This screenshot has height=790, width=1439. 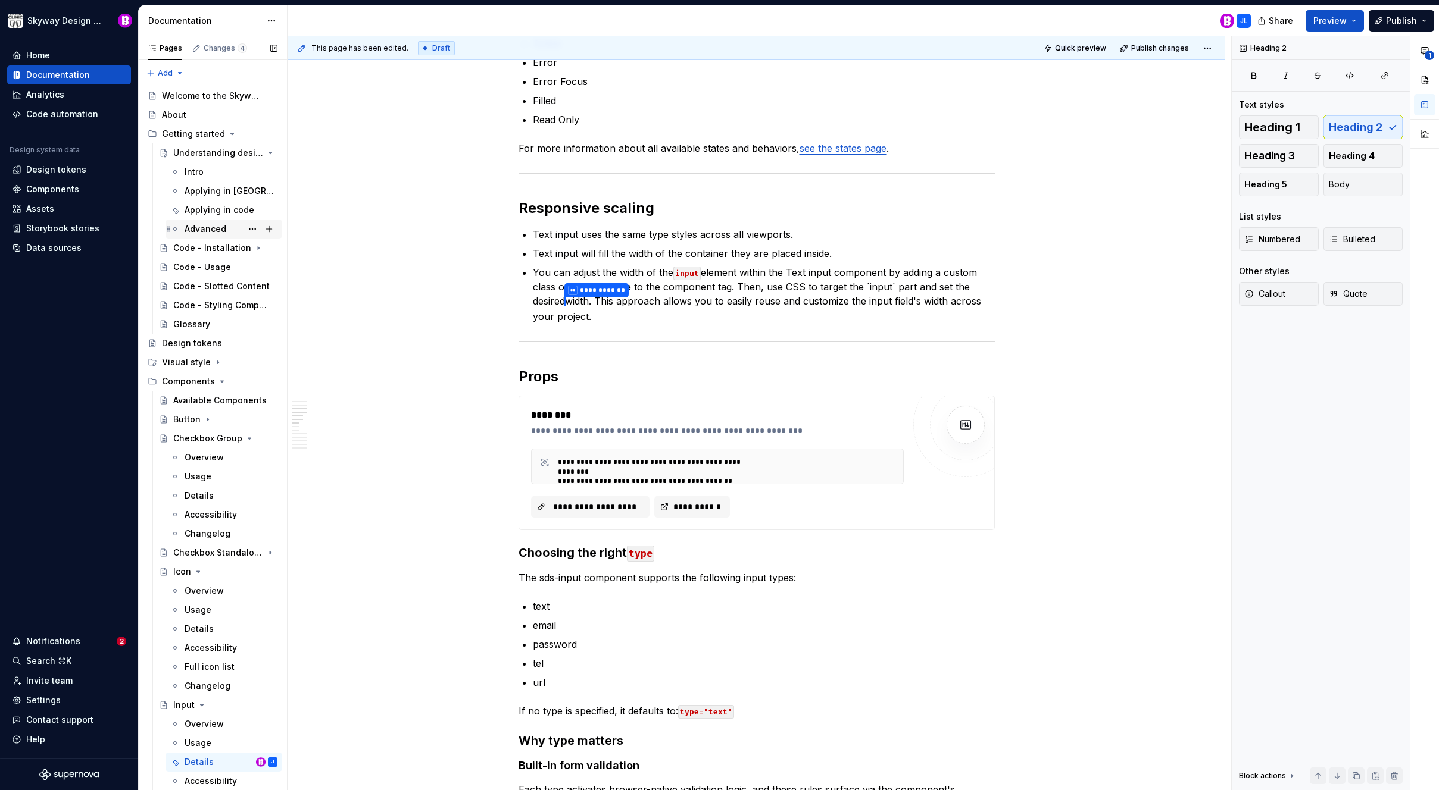 I want to click on h4: Built-in form validation, so click(x=756, y=766).